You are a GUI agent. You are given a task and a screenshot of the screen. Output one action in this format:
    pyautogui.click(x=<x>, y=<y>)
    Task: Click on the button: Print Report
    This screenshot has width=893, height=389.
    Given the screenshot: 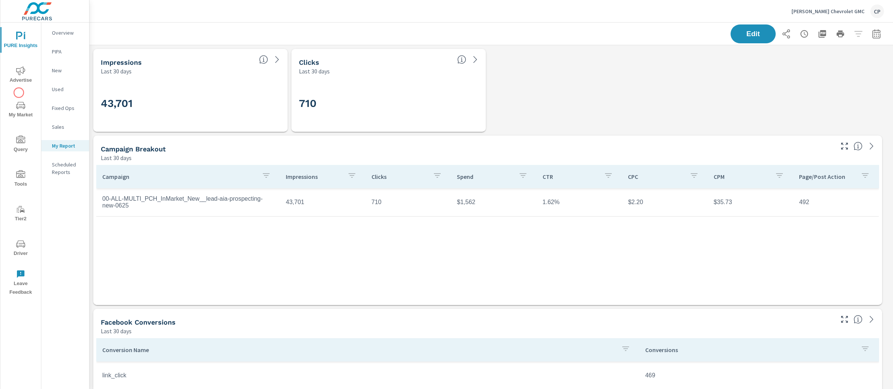 What is the action you would take?
    pyautogui.click(x=841, y=34)
    